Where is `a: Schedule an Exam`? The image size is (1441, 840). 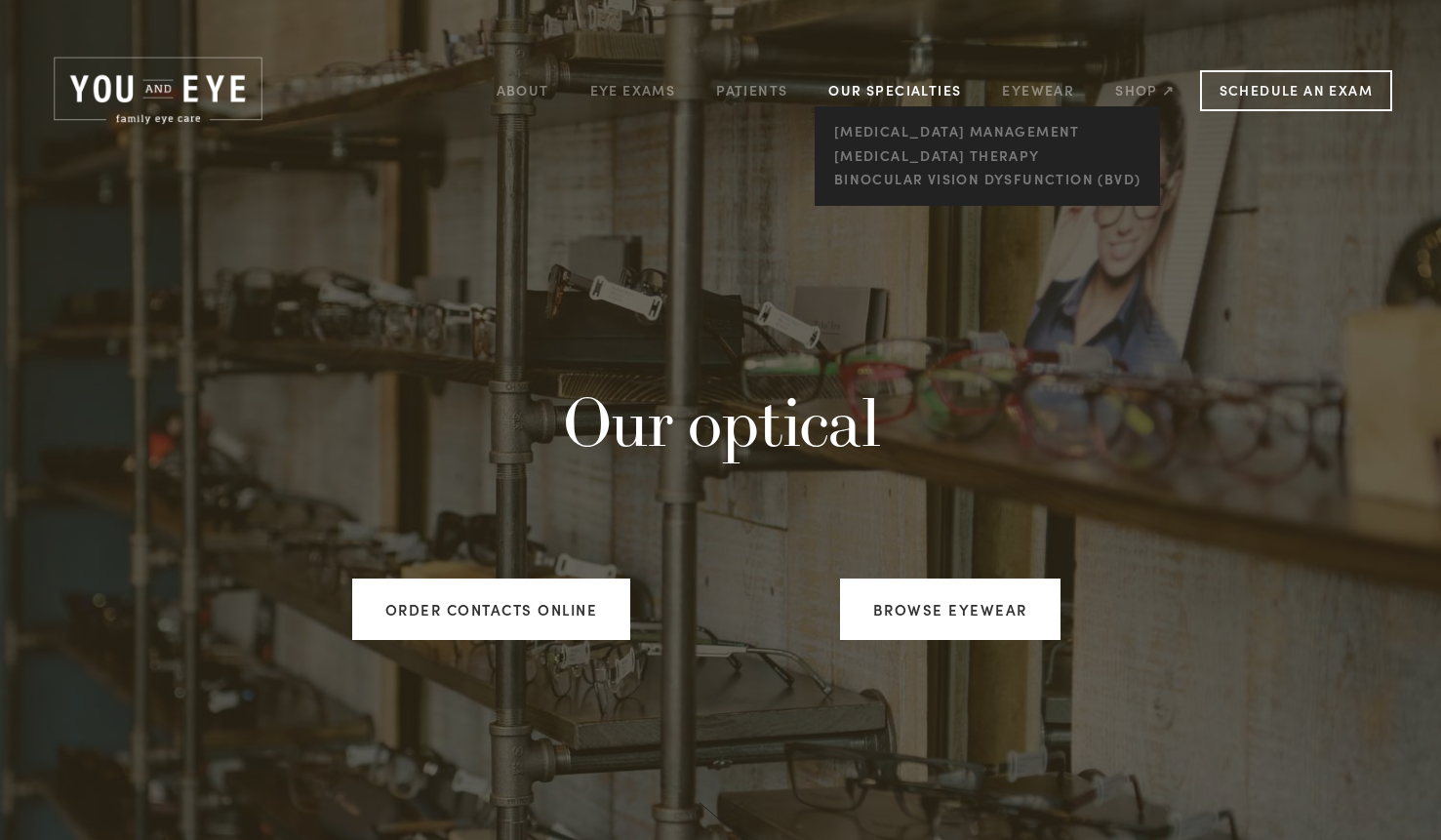
a: Schedule an Exam is located at coordinates (1296, 91).